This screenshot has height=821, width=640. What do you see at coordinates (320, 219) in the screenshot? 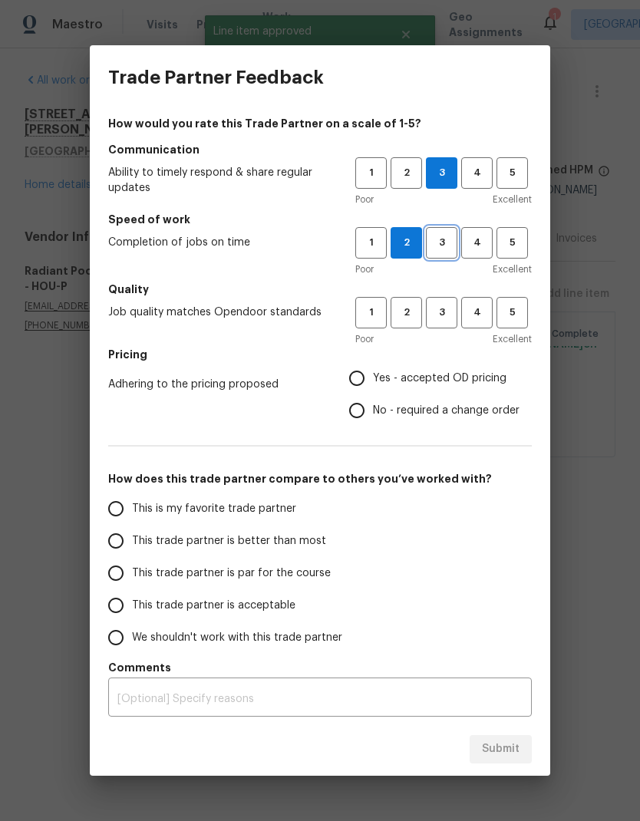
I see `h5: Speed of work` at bounding box center [320, 219].